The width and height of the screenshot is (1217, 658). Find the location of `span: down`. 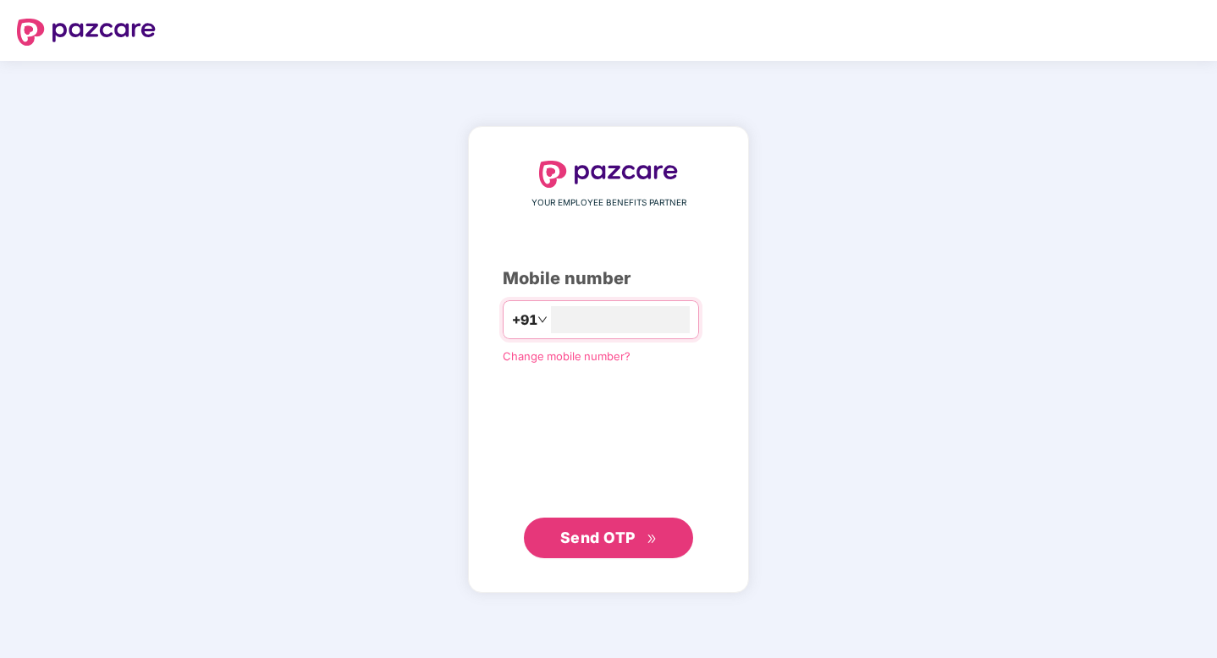

span: down is located at coordinates (542, 320).